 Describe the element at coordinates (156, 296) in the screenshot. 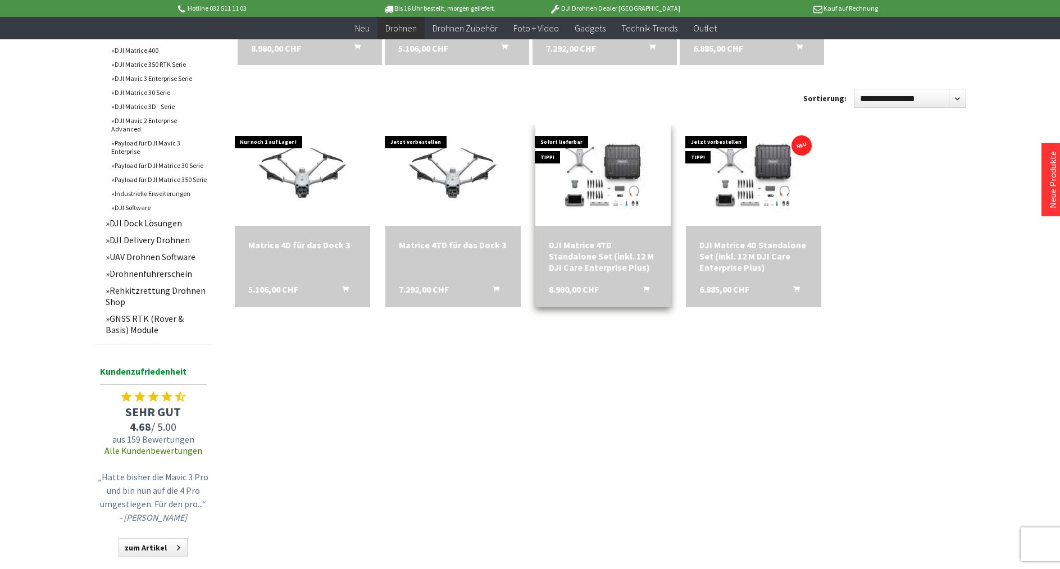

I see `a: Rehkitzrettung Drohnen Shop` at that location.